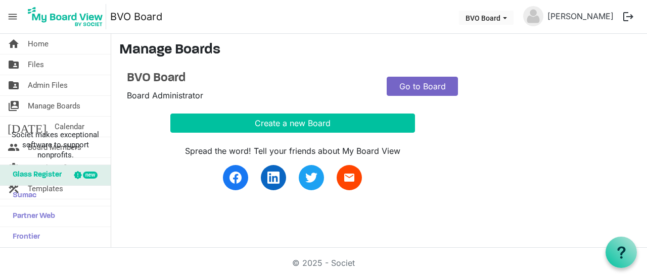 The width and height of the screenshot is (647, 278). I want to click on img: My Board View Logo, so click(65, 17).